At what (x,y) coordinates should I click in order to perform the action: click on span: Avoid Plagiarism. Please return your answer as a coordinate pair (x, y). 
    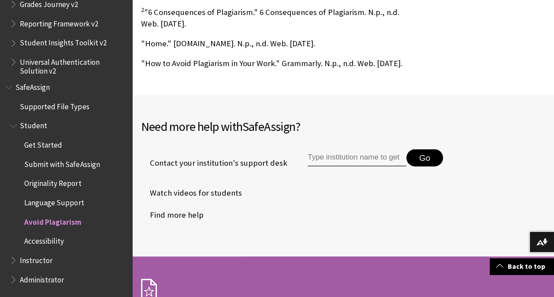
    Looking at the image, I should click on (53, 220).